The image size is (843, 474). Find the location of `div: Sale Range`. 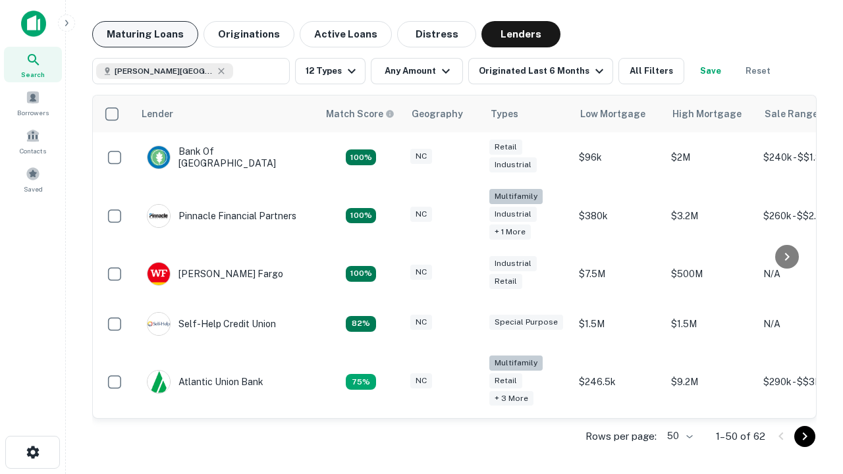

div: Sale Range is located at coordinates (791, 114).